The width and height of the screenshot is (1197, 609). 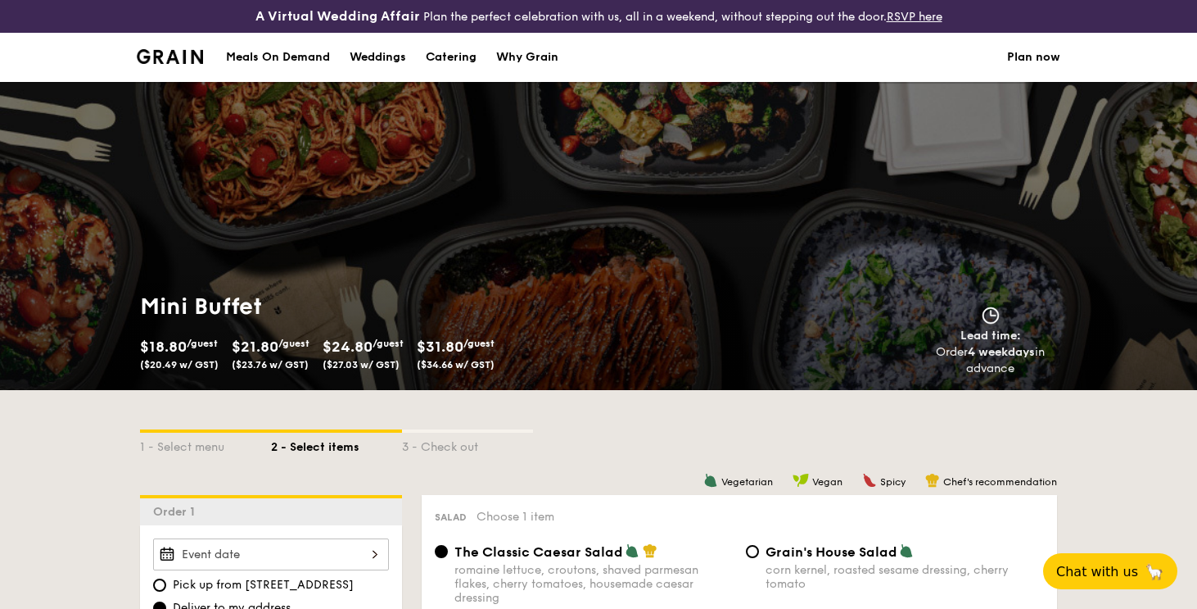 What do you see at coordinates (378, 57) in the screenshot?
I see `a: Weddings` at bounding box center [378, 57].